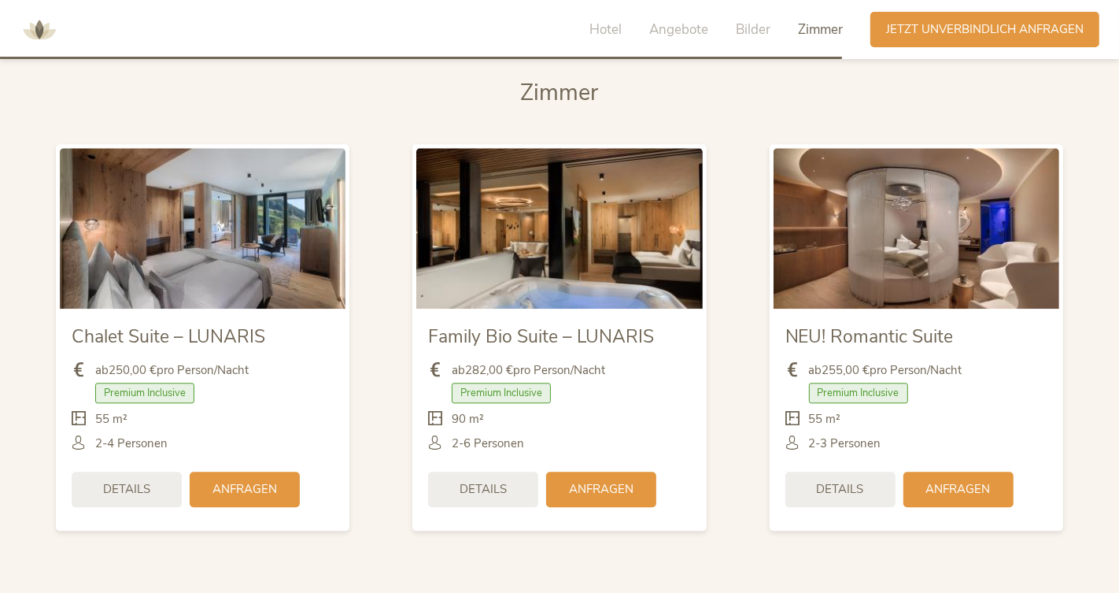 Image resolution: width=1119 pixels, height=593 pixels. Describe the element at coordinates (489, 370) in the screenshot. I see `b: 282,00 €` at that location.